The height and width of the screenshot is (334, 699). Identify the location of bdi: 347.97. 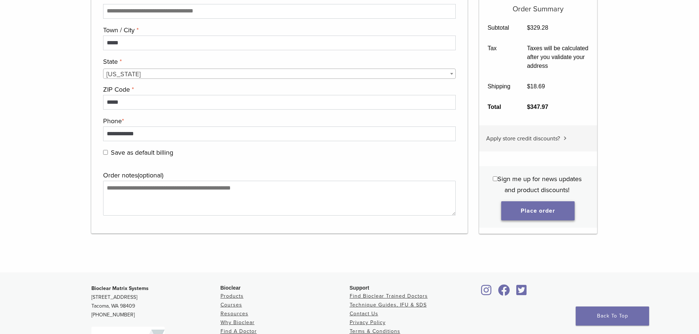
(537, 106).